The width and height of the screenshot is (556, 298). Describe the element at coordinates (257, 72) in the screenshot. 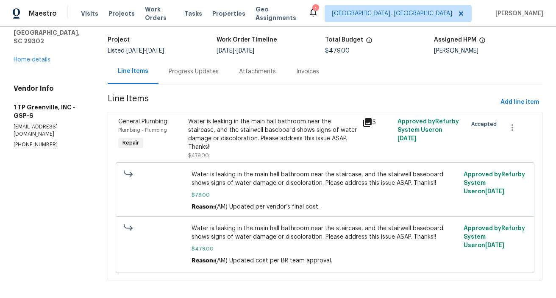

I see `div: Attachments` at that location.